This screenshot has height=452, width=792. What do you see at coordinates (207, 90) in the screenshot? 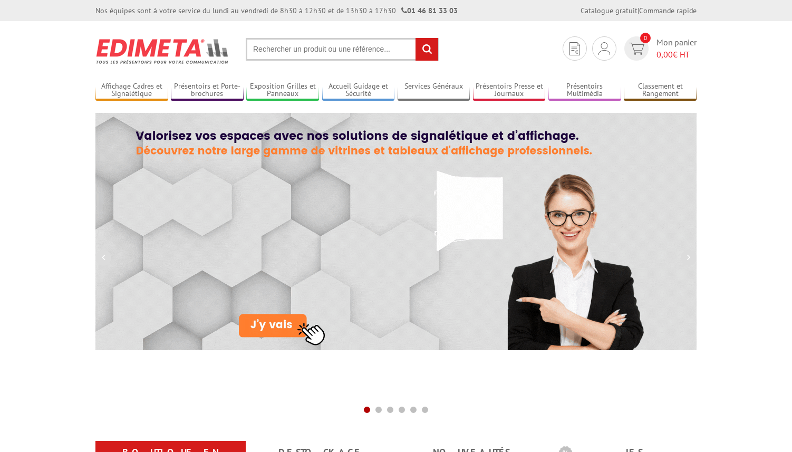
I see `a: Présentoirs et Porte-brochures` at bounding box center [207, 90].